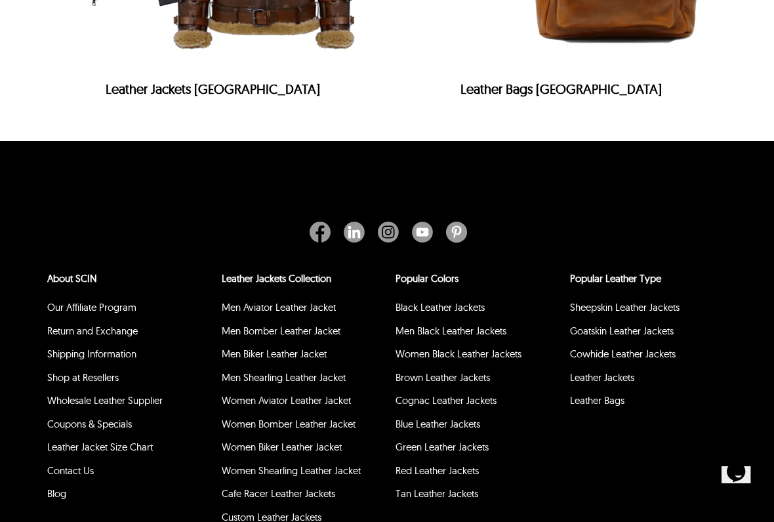 This screenshot has width=774, height=522. What do you see at coordinates (388, 232) in the screenshot?
I see `img: Instagram` at bounding box center [388, 232].